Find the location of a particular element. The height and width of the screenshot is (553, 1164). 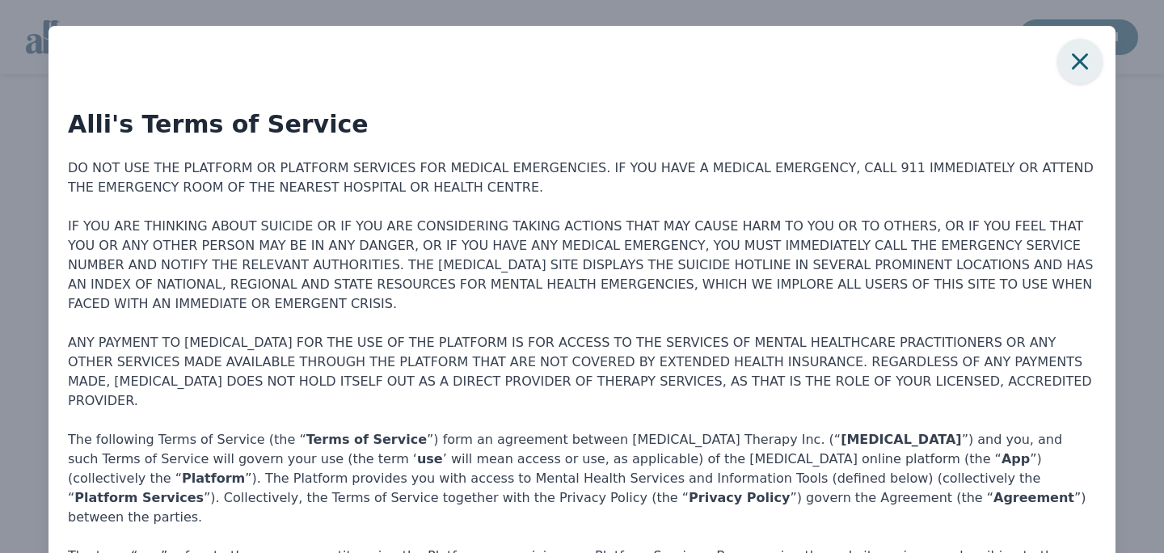

b: Platform Services is located at coordinates (139, 497).